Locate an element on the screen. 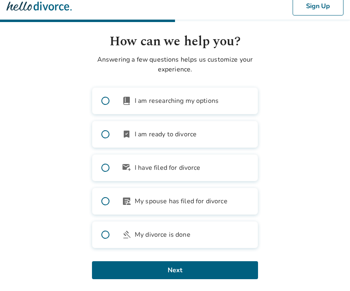 This screenshot has height=291, width=350. span: My spouse has filed for divorce is located at coordinates (181, 201).